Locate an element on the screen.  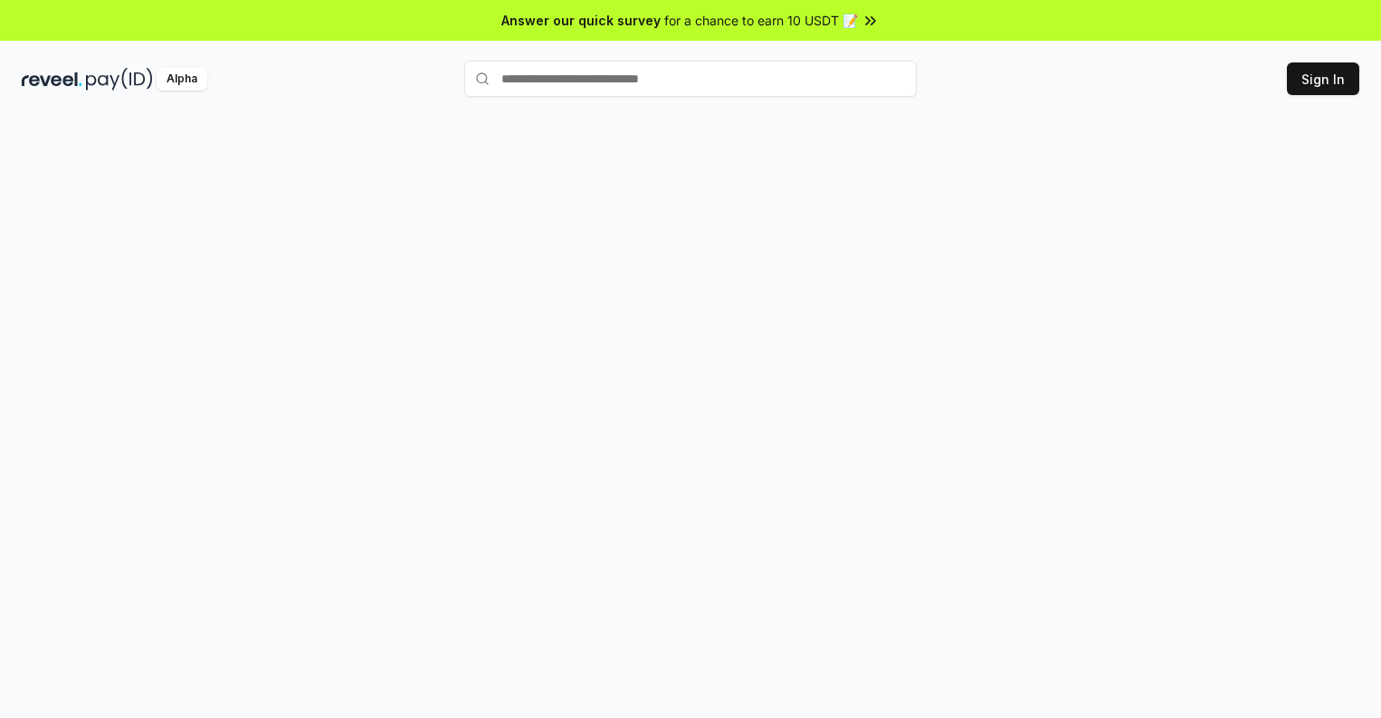
div: Alpha is located at coordinates (182, 79).